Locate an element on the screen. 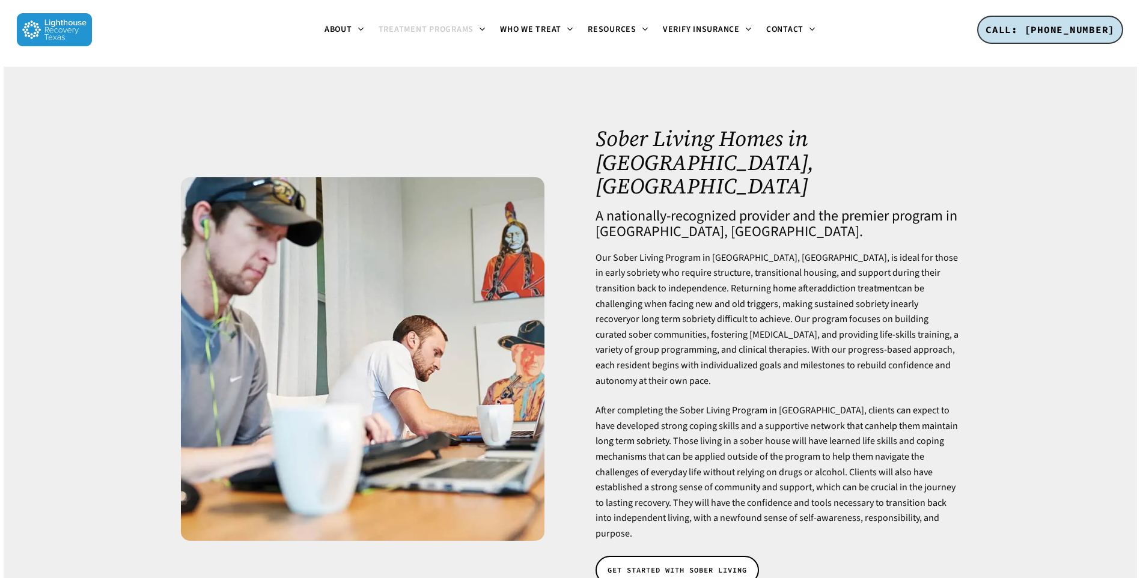  span: Contact is located at coordinates (785, 29).